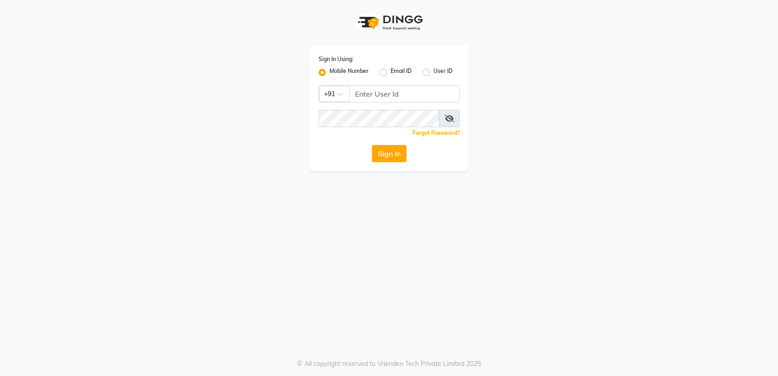 This screenshot has height=376, width=778. What do you see at coordinates (349, 72) in the screenshot?
I see `label: Mobile Number` at bounding box center [349, 72].